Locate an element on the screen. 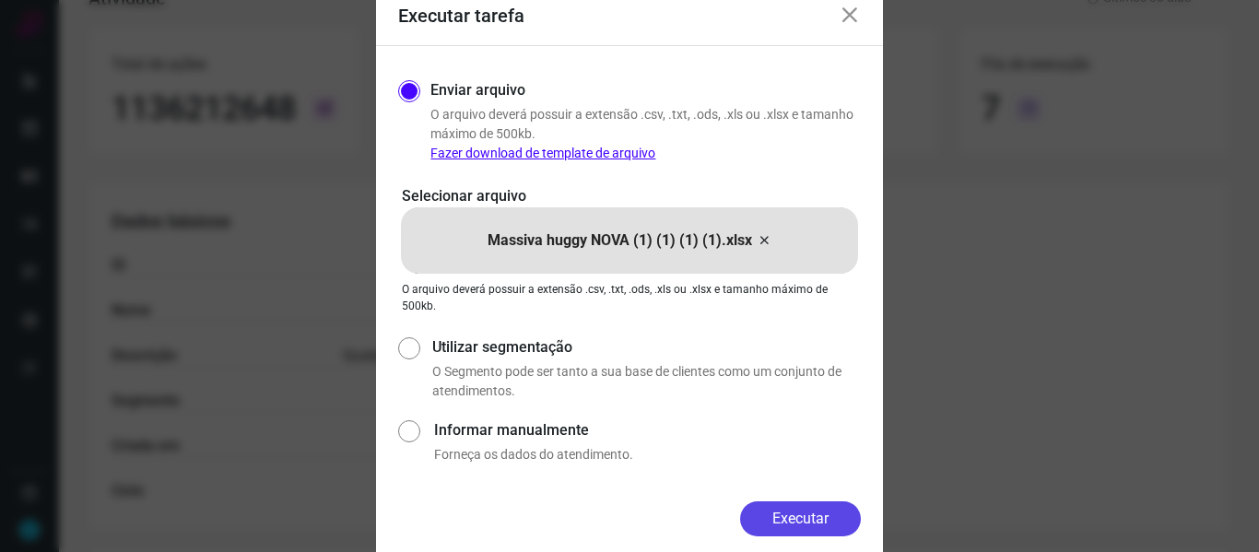  label: Enviar arquivo is located at coordinates (477, 90).